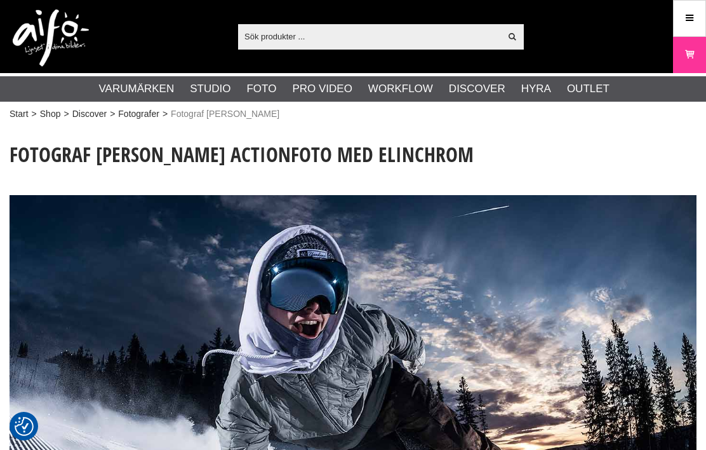  What do you see at coordinates (369, 36) in the screenshot?
I see `input: Sök produkter ...` at bounding box center [369, 36].